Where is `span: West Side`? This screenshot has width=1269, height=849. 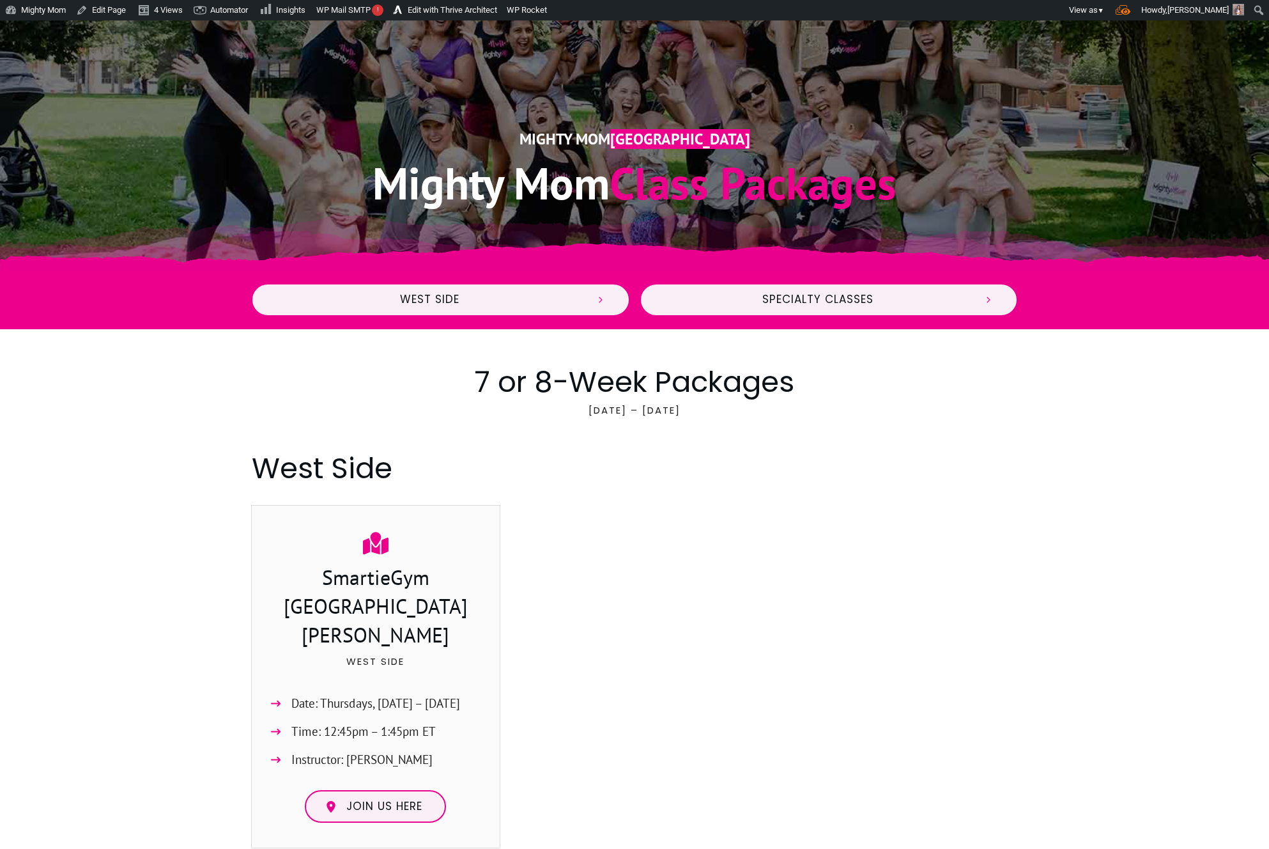 span: West Side is located at coordinates (430, 300).